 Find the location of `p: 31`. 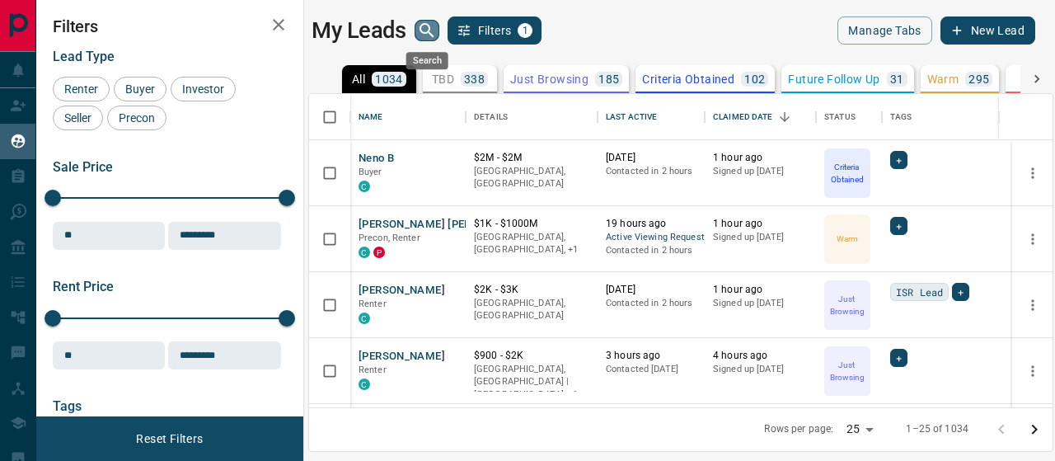

p: 31 is located at coordinates (897, 79).